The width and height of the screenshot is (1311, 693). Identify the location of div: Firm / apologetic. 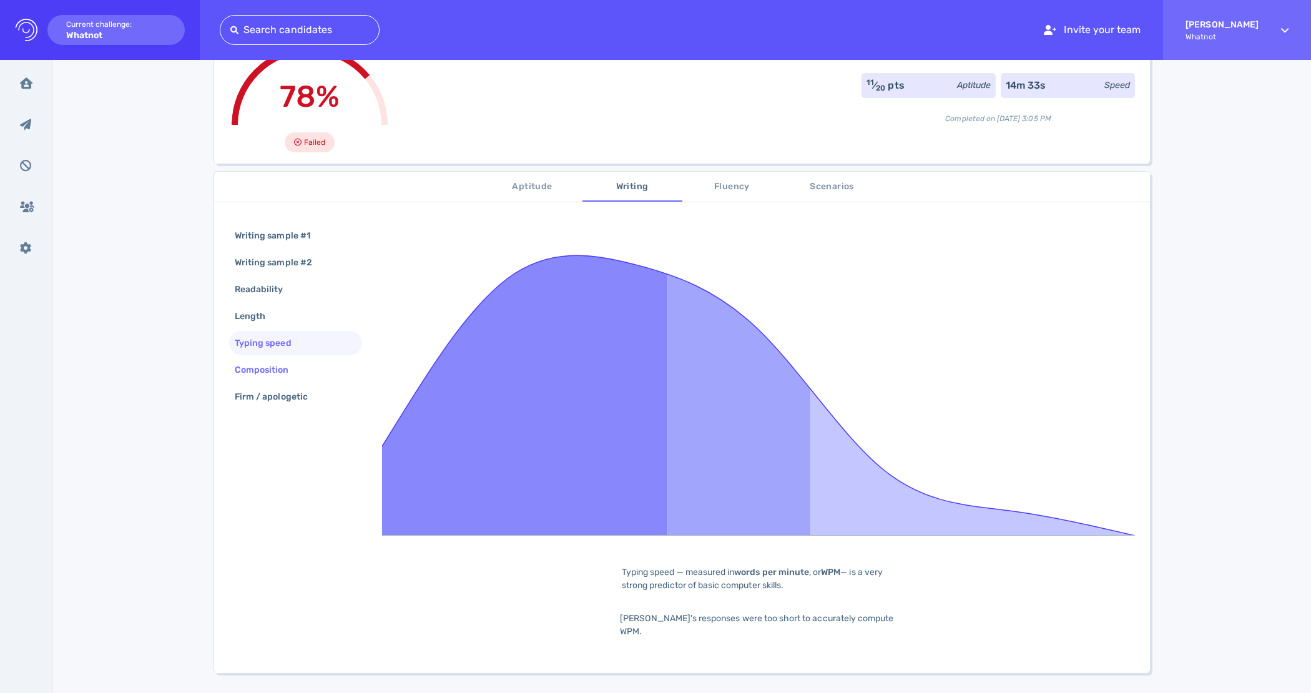
(277, 397).